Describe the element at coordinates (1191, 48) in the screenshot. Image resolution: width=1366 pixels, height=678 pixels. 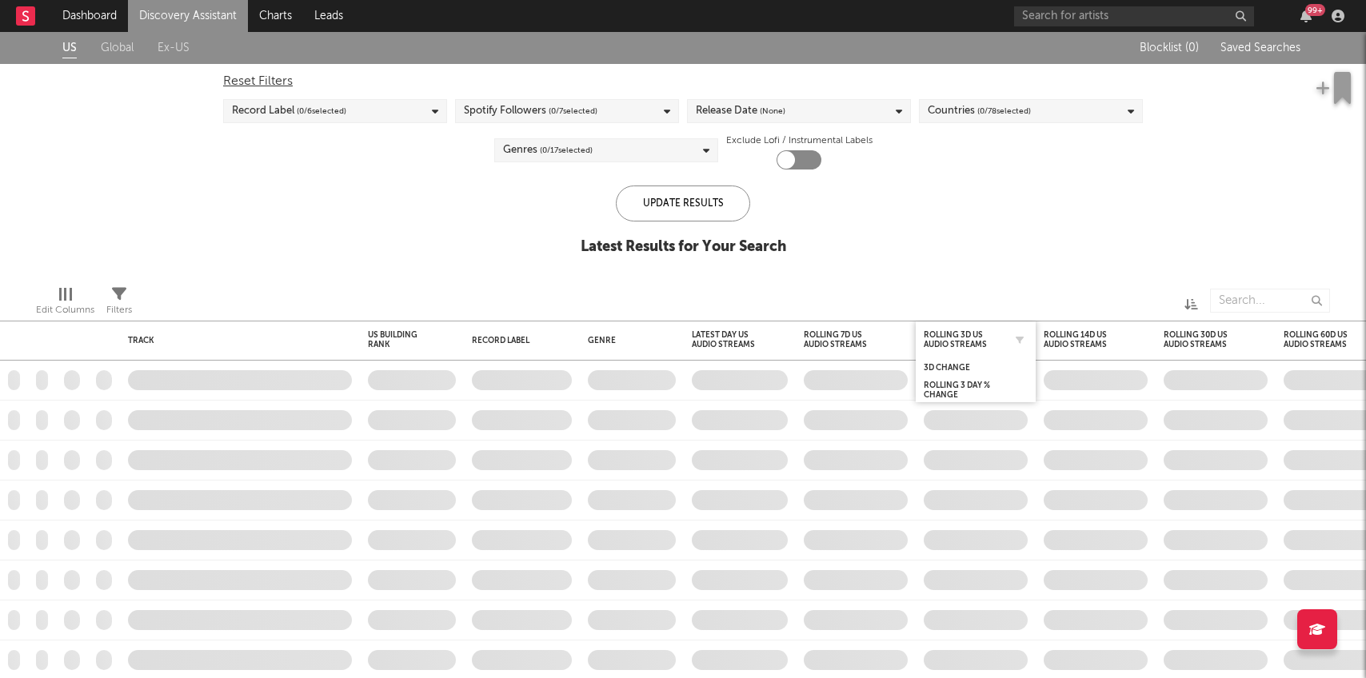
I see `span: ( 0 )` at that location.